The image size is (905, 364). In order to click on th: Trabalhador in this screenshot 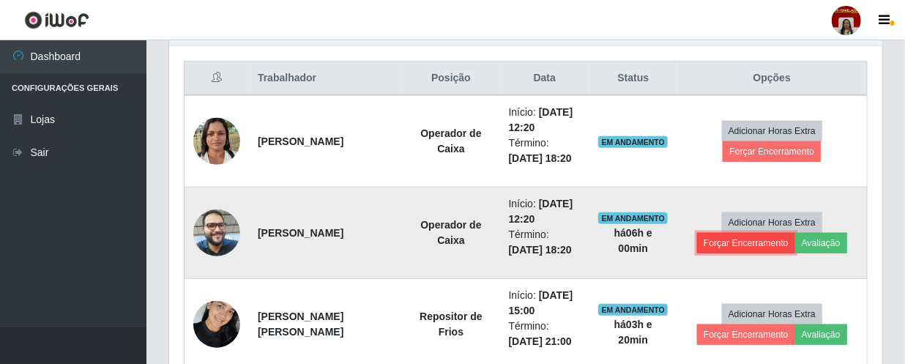, I will do `click(325, 78)`.